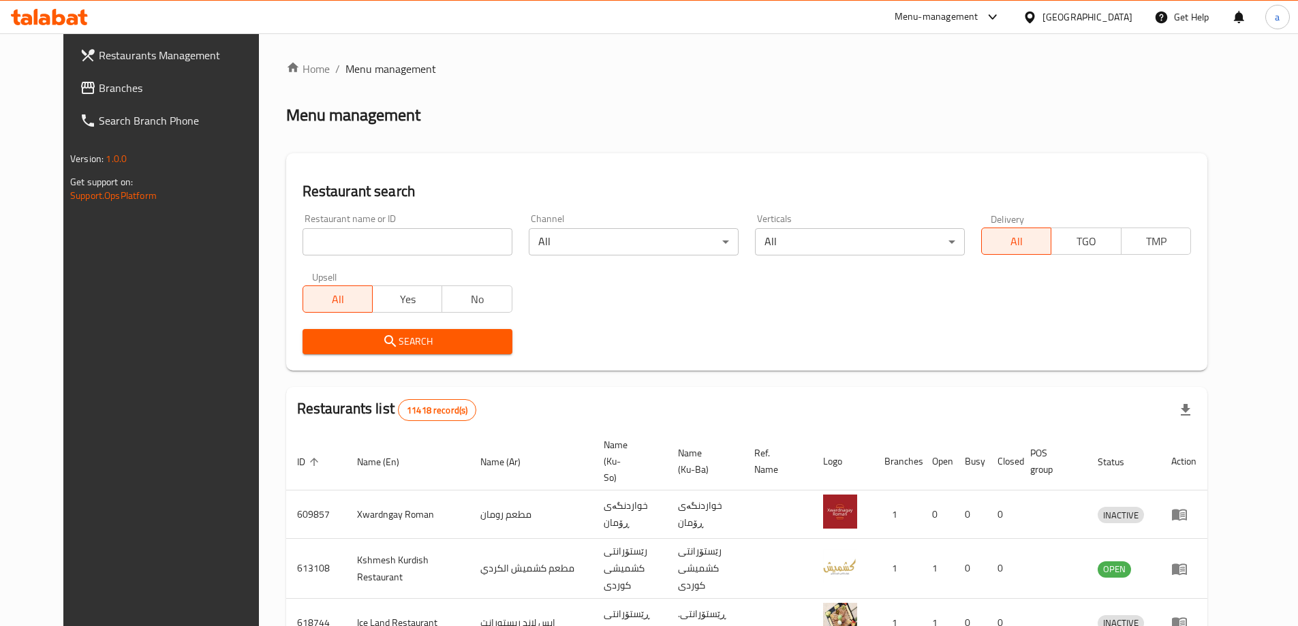 The height and width of the screenshot is (626, 1298). I want to click on span: INACTIVE, so click(1121, 515).